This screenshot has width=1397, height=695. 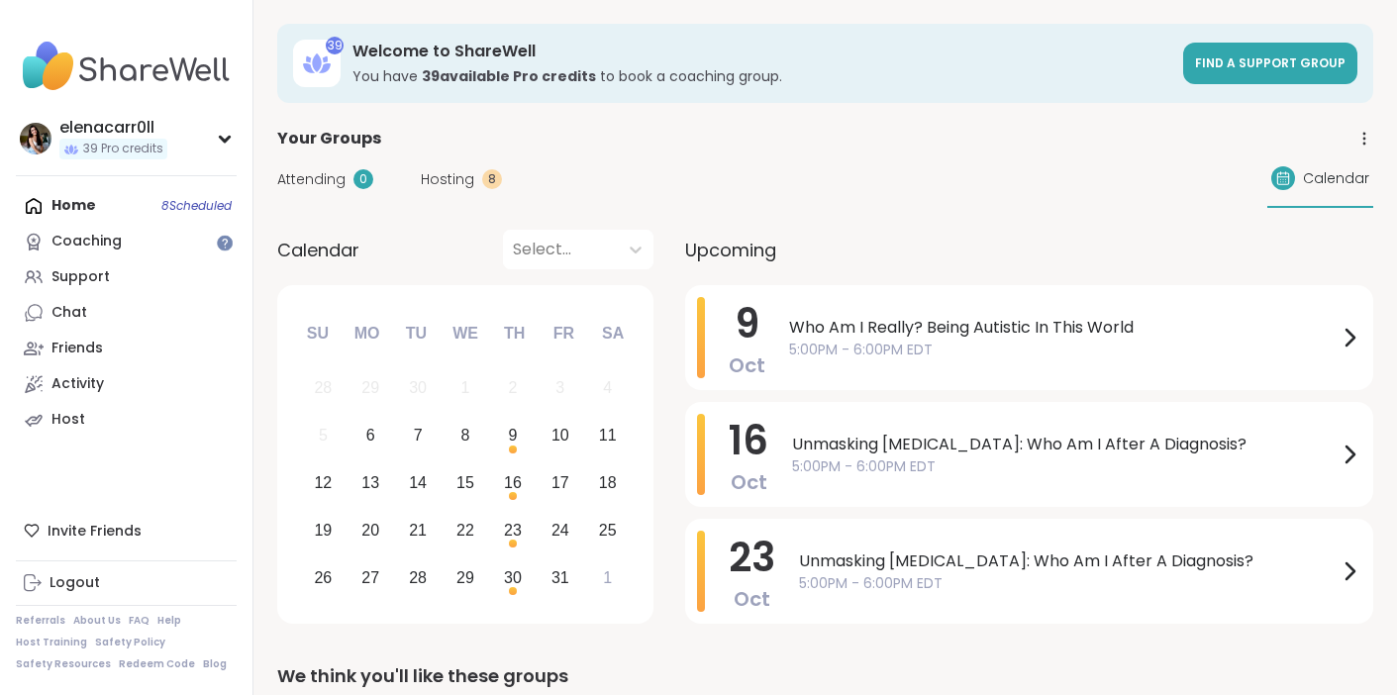 I want to click on div: 25, so click(x=608, y=530).